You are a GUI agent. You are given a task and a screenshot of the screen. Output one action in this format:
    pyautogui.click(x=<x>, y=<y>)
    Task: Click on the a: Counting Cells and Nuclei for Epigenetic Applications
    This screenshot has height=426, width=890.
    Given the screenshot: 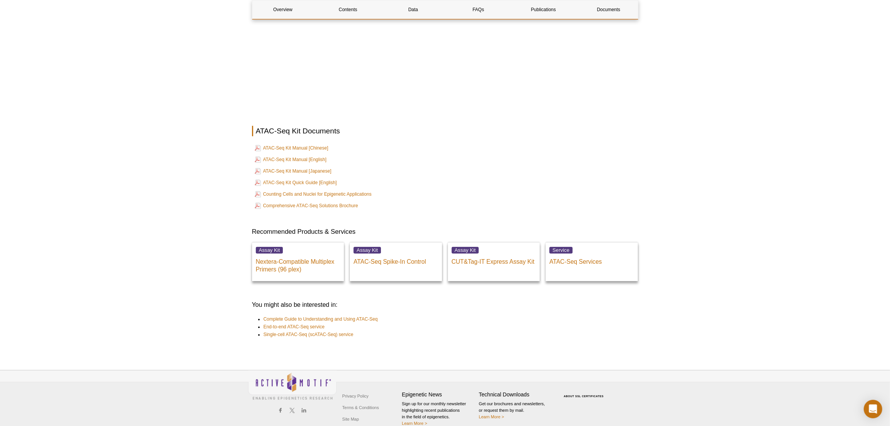 What is the action you would take?
    pyautogui.click(x=313, y=194)
    